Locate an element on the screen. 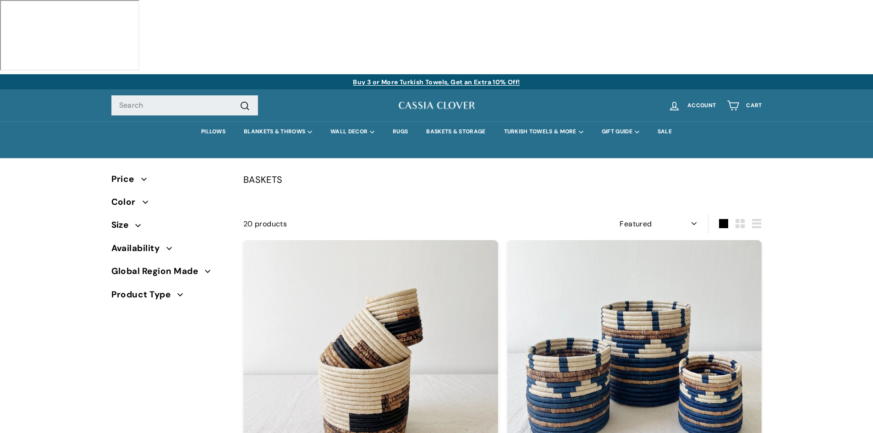  span: Global Region Made is located at coordinates (158, 271).